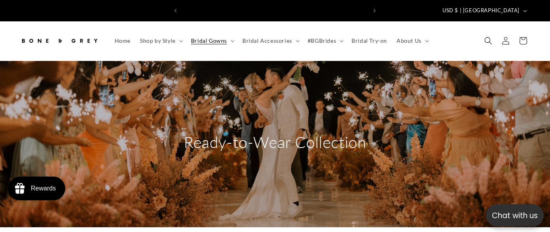 The image size is (550, 232). Describe the element at coordinates (375, 11) in the screenshot. I see `button: Next announcement` at that location.